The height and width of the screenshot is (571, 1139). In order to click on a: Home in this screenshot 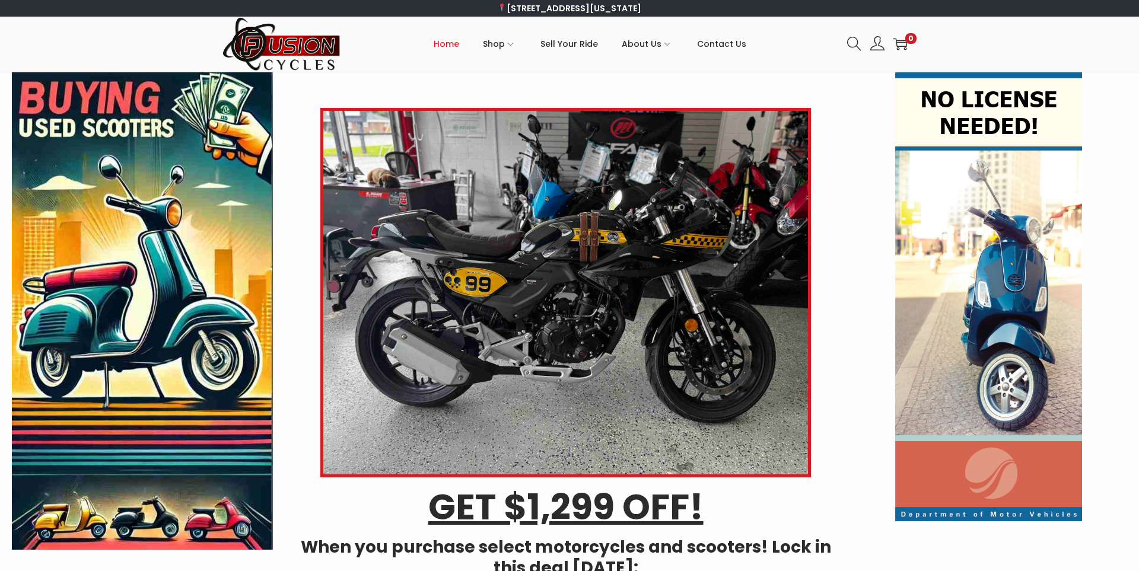, I will do `click(446, 44)`.